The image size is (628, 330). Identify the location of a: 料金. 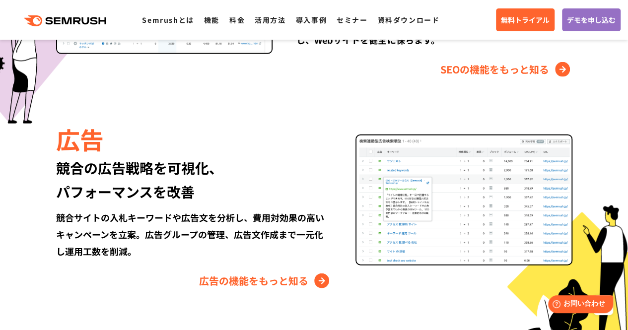
(237, 20).